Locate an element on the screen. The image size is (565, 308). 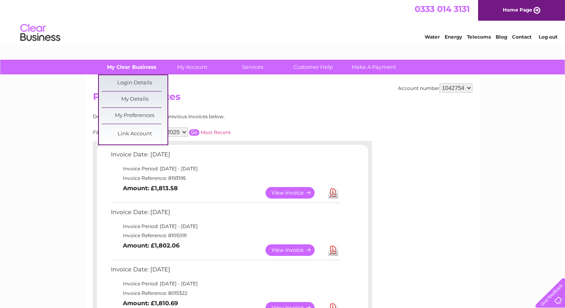
a: Blog is located at coordinates (501, 37).